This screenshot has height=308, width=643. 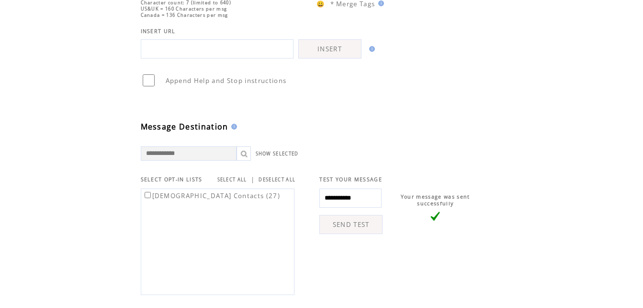 I want to click on img: vLarge.png, so click(x=435, y=216).